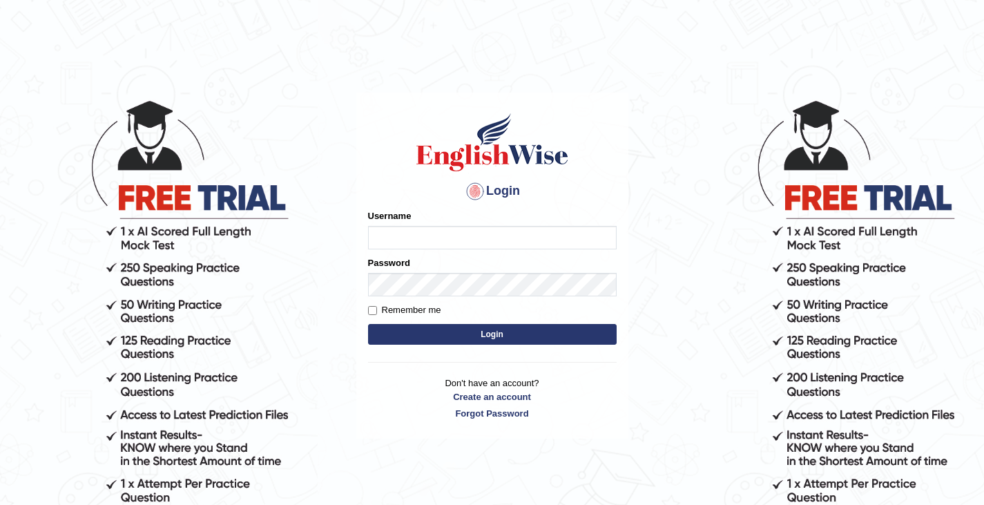  What do you see at coordinates (492, 142) in the screenshot?
I see `img: Logo of English Wise sign in for intelligent practice with AI` at bounding box center [492, 142].